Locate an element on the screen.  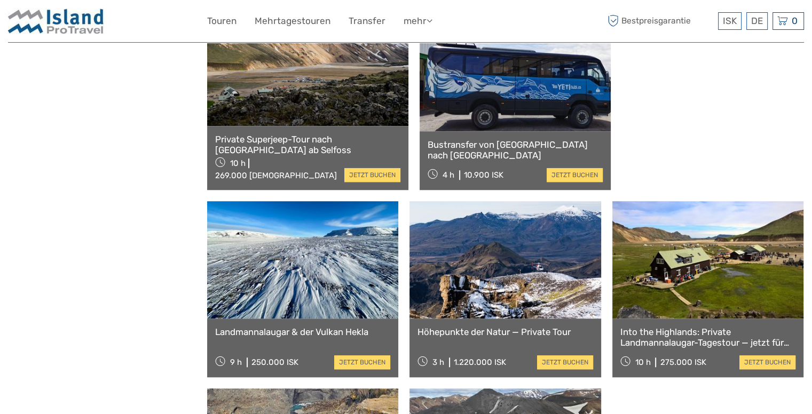
div: 1.220.000 ISK is located at coordinates (480, 363).